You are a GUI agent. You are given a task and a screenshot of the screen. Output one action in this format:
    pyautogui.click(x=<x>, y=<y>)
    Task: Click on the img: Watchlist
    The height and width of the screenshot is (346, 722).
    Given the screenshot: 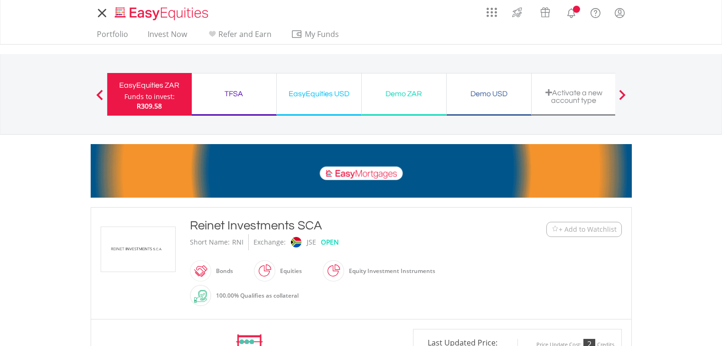 What is the action you would take?
    pyautogui.click(x=555, y=229)
    